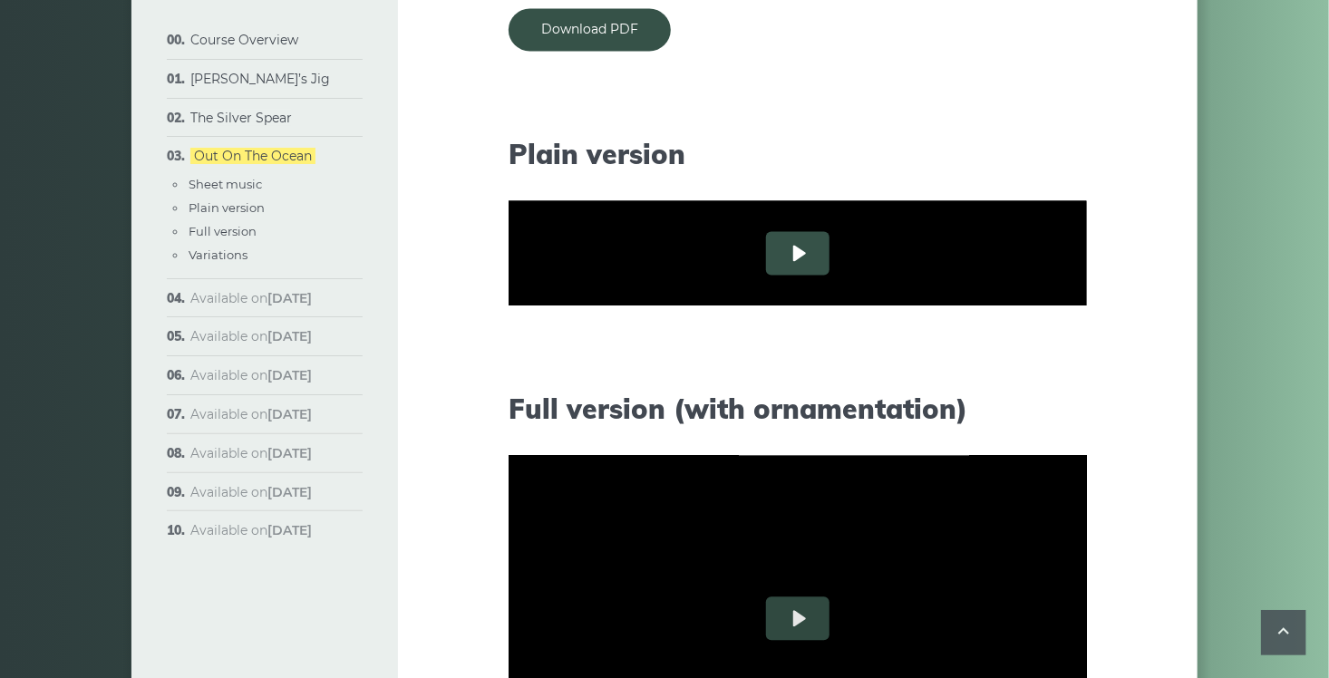 This screenshot has height=678, width=1329. Describe the element at coordinates (225, 184) in the screenshot. I see `a: Sheet music` at that location.